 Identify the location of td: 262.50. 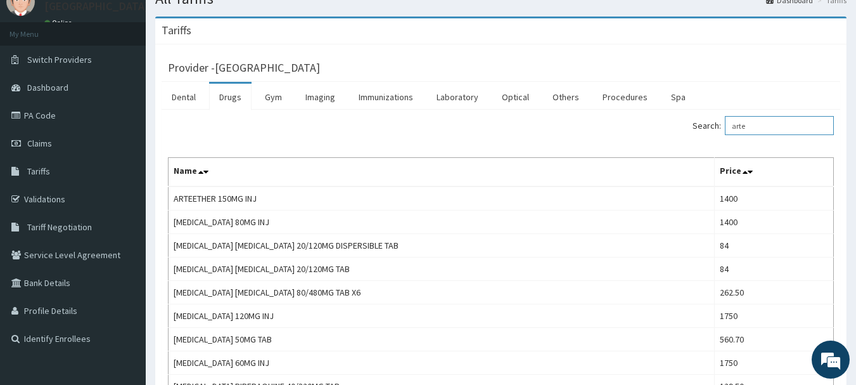
(775, 292).